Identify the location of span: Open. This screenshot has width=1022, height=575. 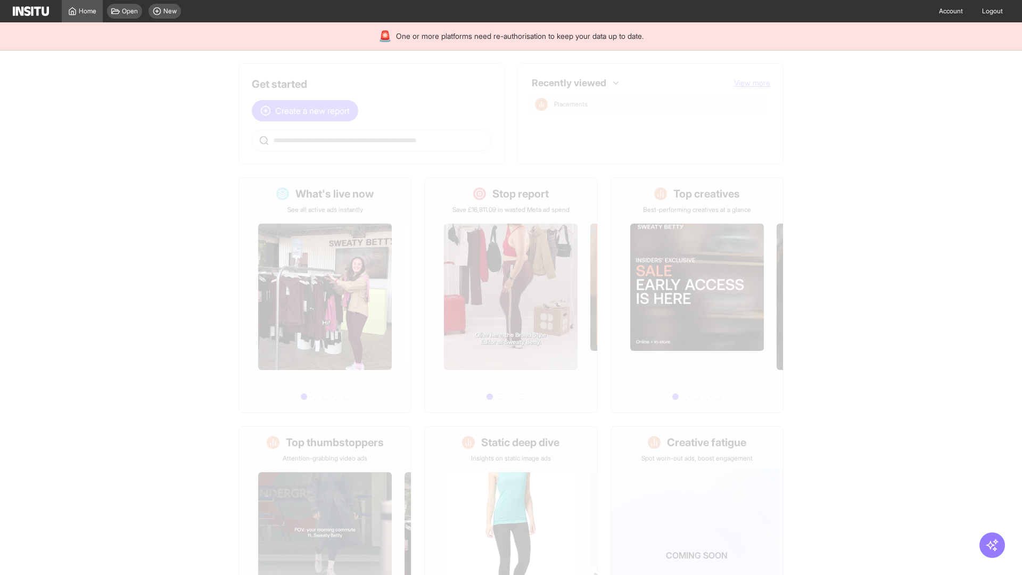
(130, 11).